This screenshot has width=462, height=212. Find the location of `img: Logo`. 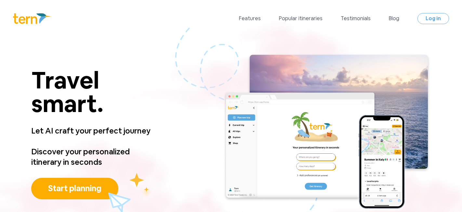

img: Logo is located at coordinates (32, 19).